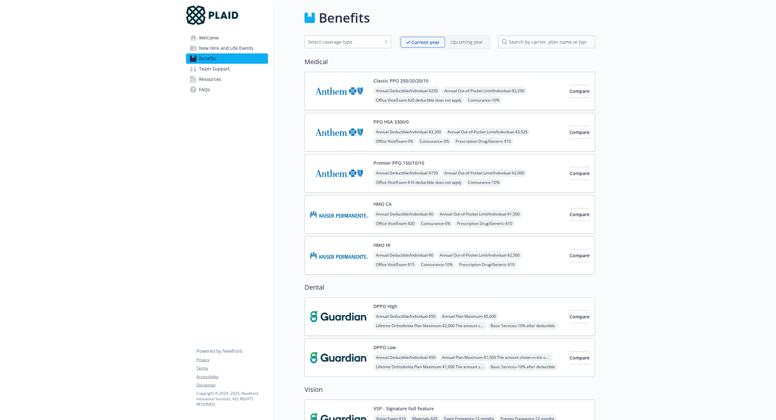 Image resolution: width=776 pixels, height=420 pixels. Describe the element at coordinates (394, 141) in the screenshot. I see `span: Office Visit/Exam - 0%` at that location.